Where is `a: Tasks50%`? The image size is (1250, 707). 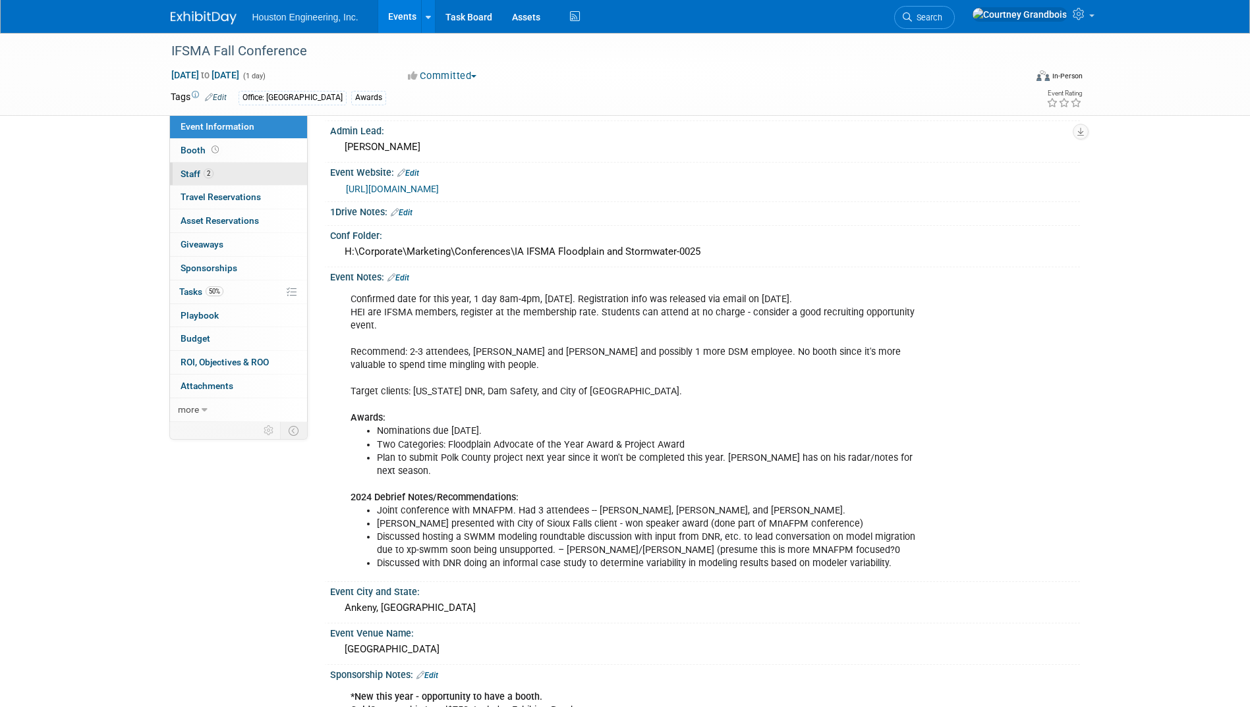
a: Tasks50% is located at coordinates (238, 292).